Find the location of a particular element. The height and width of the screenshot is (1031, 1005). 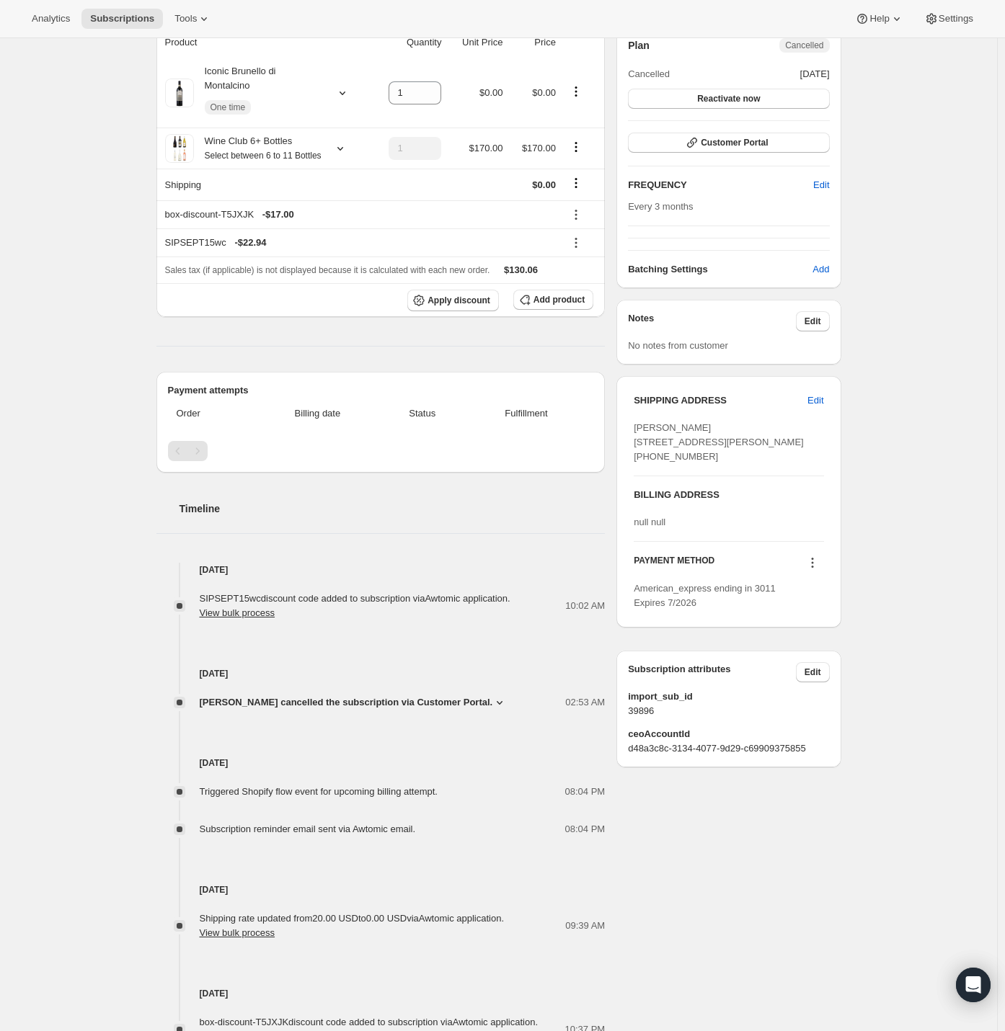

button: Reactivate now is located at coordinates (728, 99).